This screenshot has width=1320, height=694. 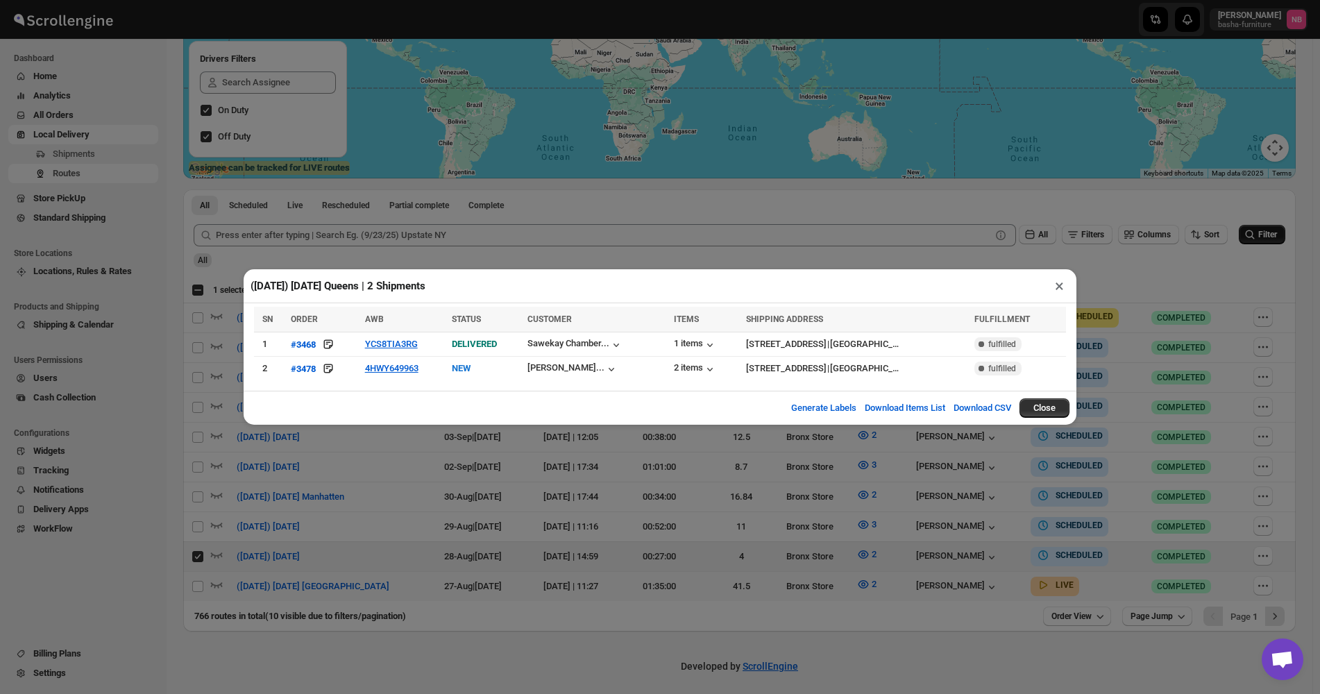 I want to click on span: NEW, so click(x=461, y=368).